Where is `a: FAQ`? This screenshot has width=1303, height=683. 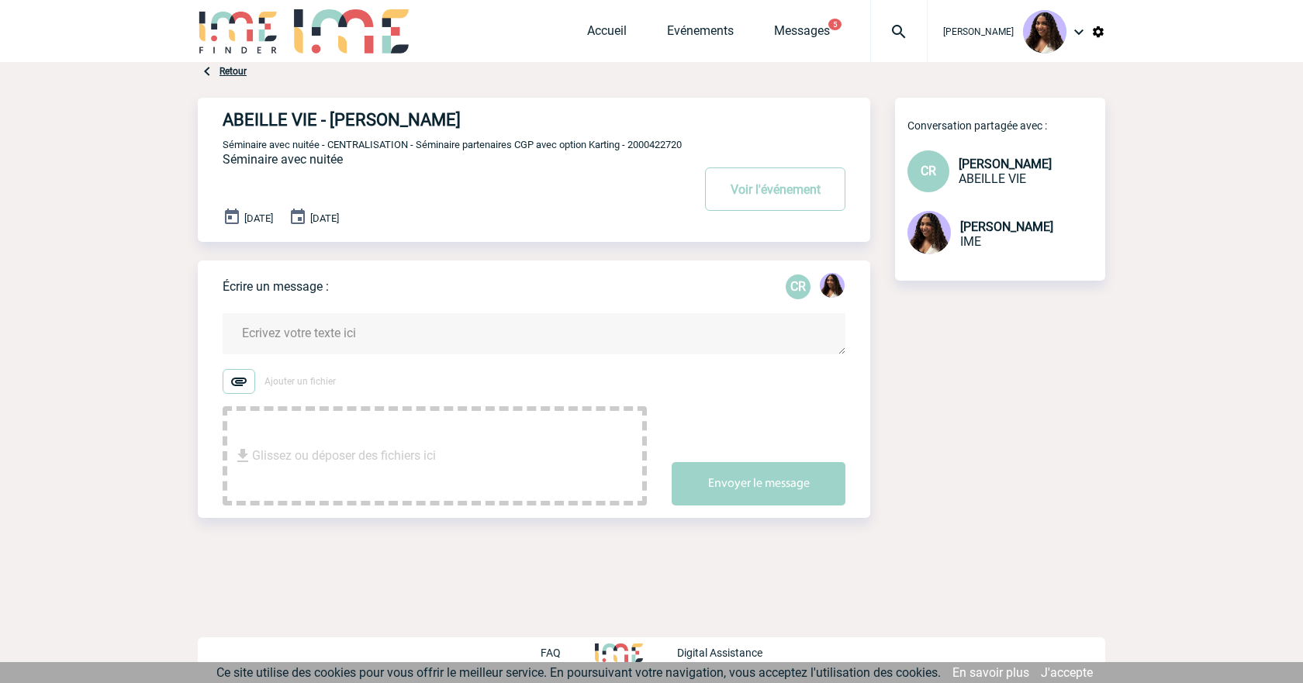
a: FAQ is located at coordinates (568, 651).